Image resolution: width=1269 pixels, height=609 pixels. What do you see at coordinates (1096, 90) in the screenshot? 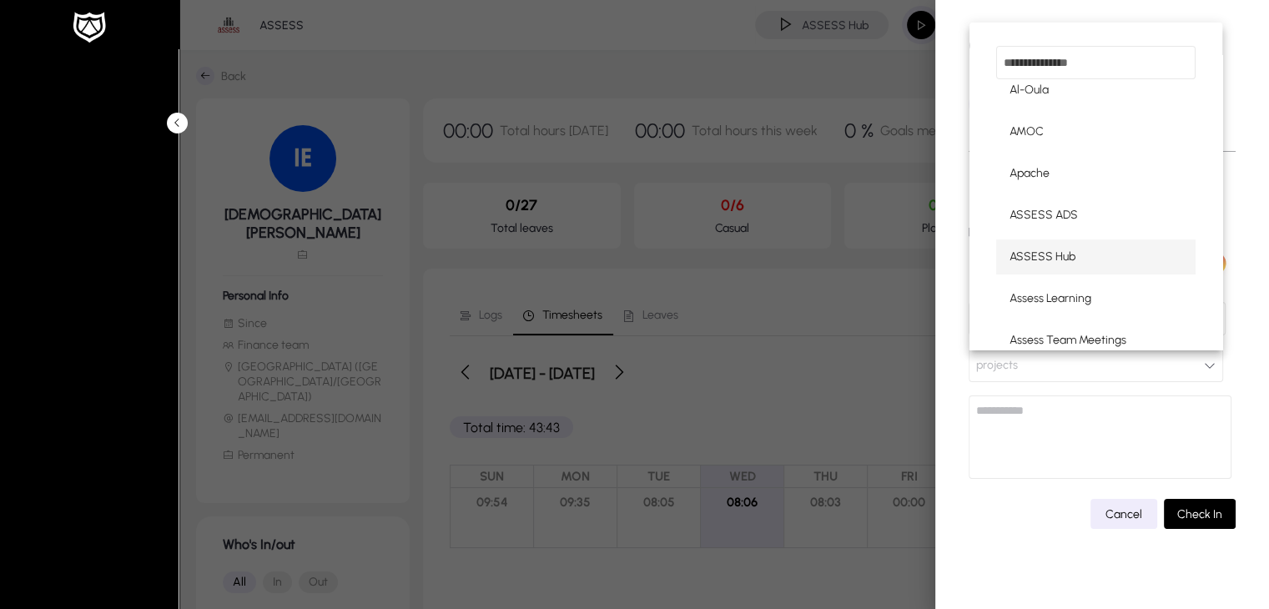
I see `mat-option: Al-Oula` at bounding box center [1096, 90].